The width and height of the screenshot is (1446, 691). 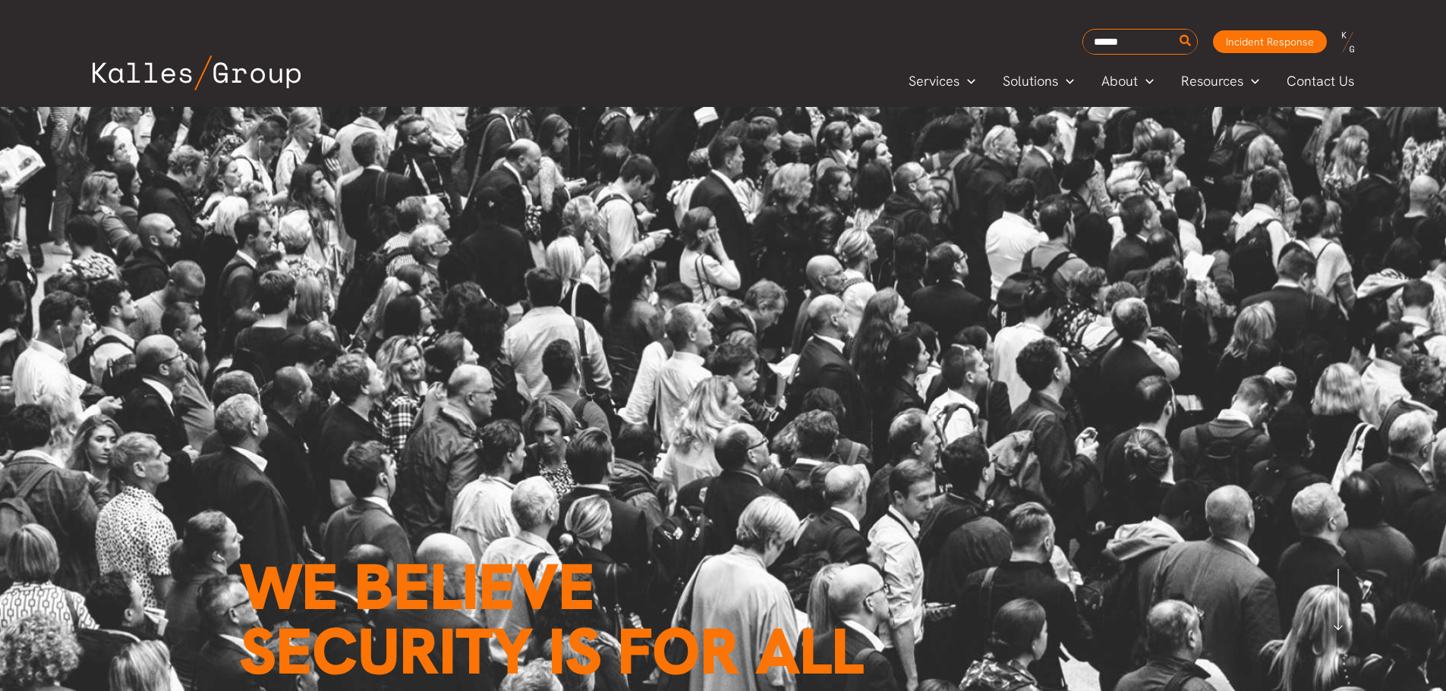 I want to click on span: About, so click(x=1119, y=81).